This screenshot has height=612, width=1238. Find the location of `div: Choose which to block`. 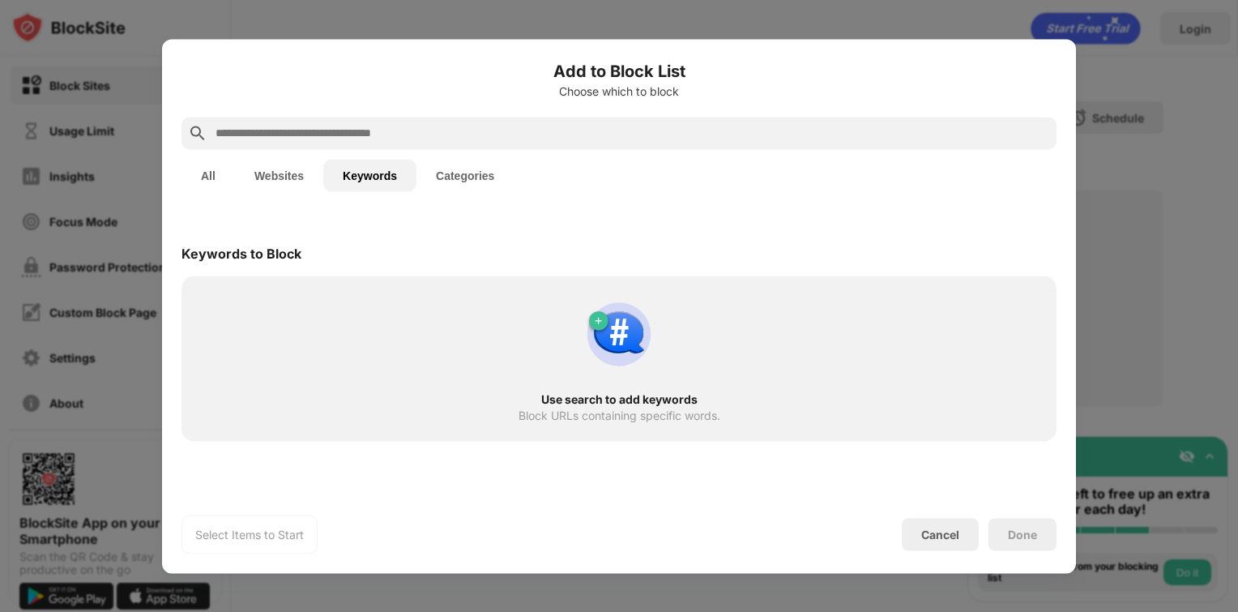

div: Choose which to block is located at coordinates (619, 91).